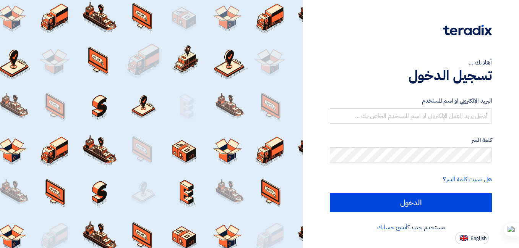 This screenshot has height=248, width=519. What do you see at coordinates (392, 228) in the screenshot?
I see `a: أنشئ حسابك` at bounding box center [392, 228].